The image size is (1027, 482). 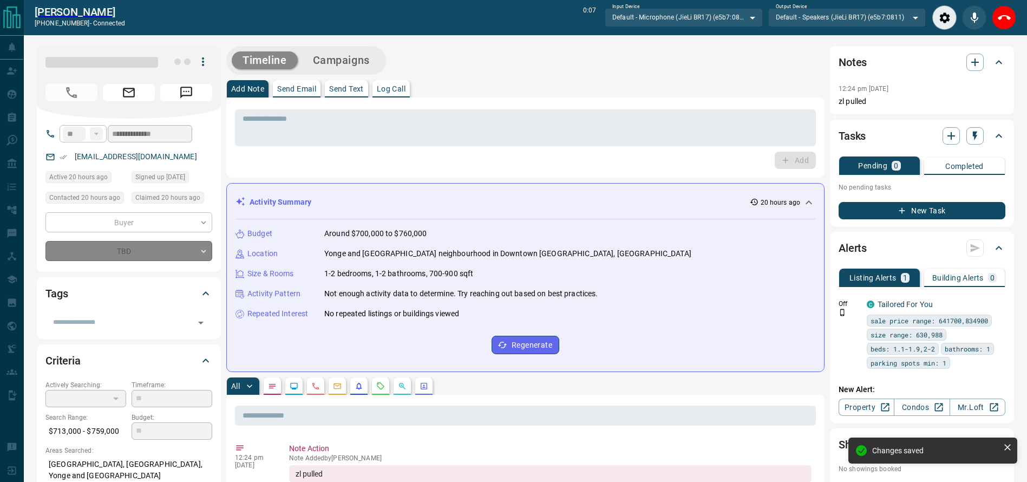 What do you see at coordinates (922, 248) in the screenshot?
I see `div: Alerts` at bounding box center [922, 248].